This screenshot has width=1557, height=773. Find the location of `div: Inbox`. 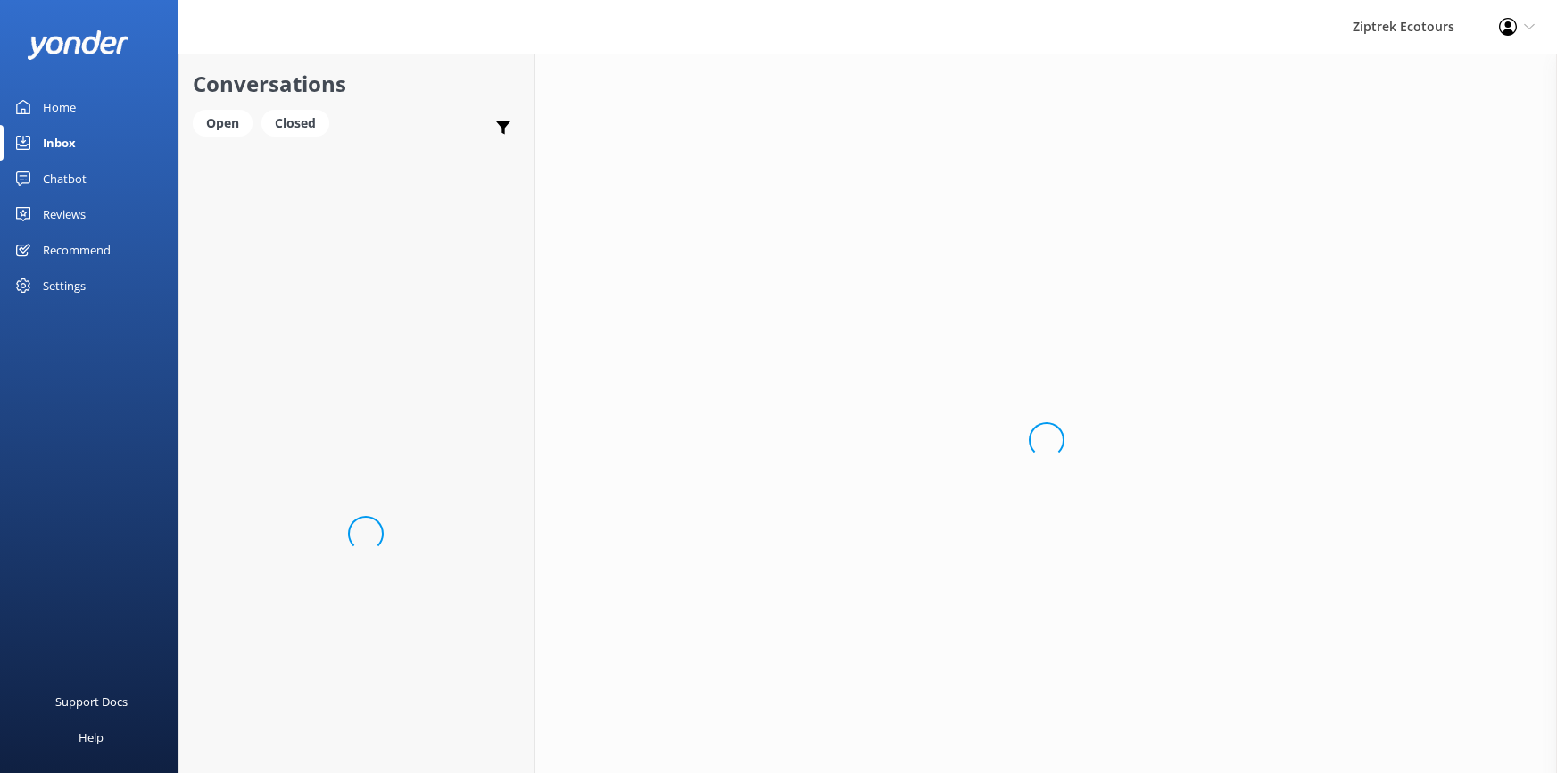

div: Inbox is located at coordinates (59, 143).